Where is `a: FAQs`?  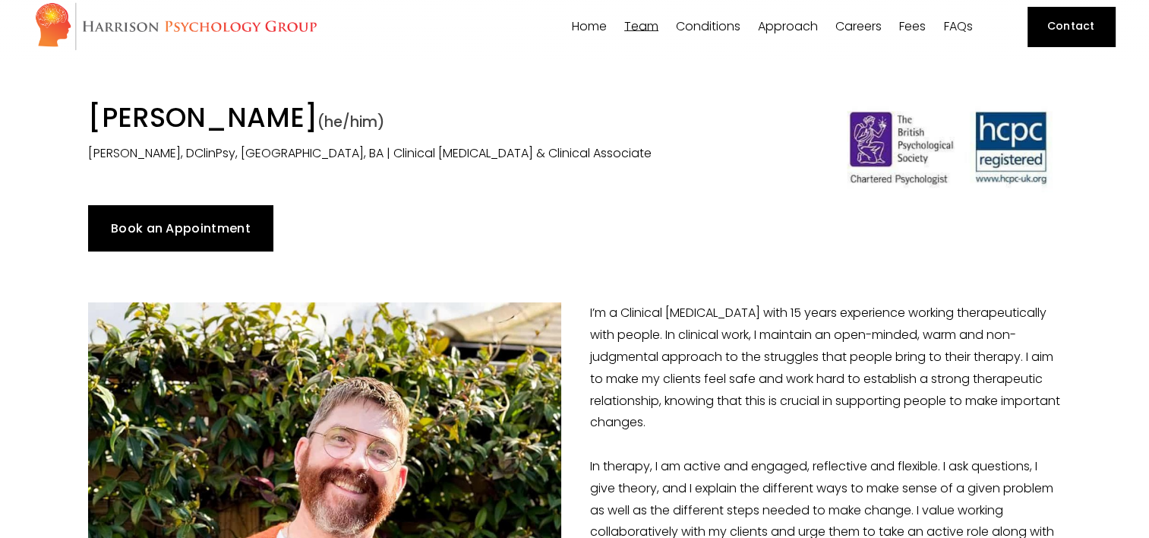 a: FAQs is located at coordinates (957, 26).